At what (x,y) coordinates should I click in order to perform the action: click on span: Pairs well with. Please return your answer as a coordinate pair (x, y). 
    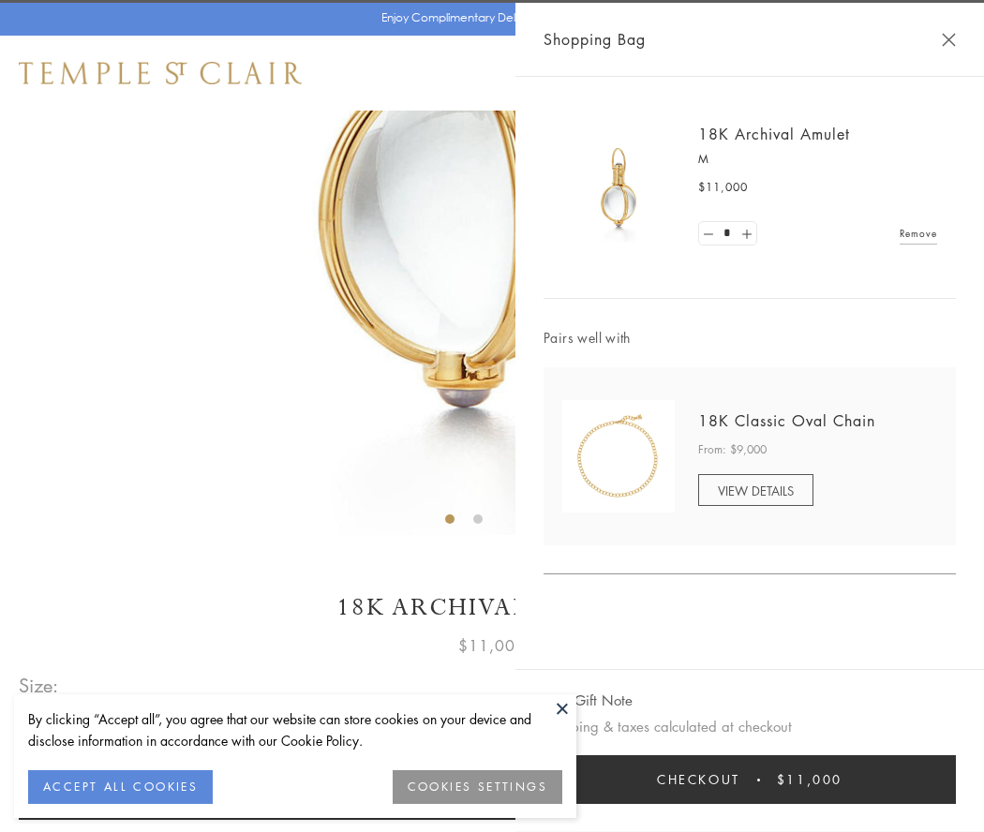
    Looking at the image, I should click on (749, 337).